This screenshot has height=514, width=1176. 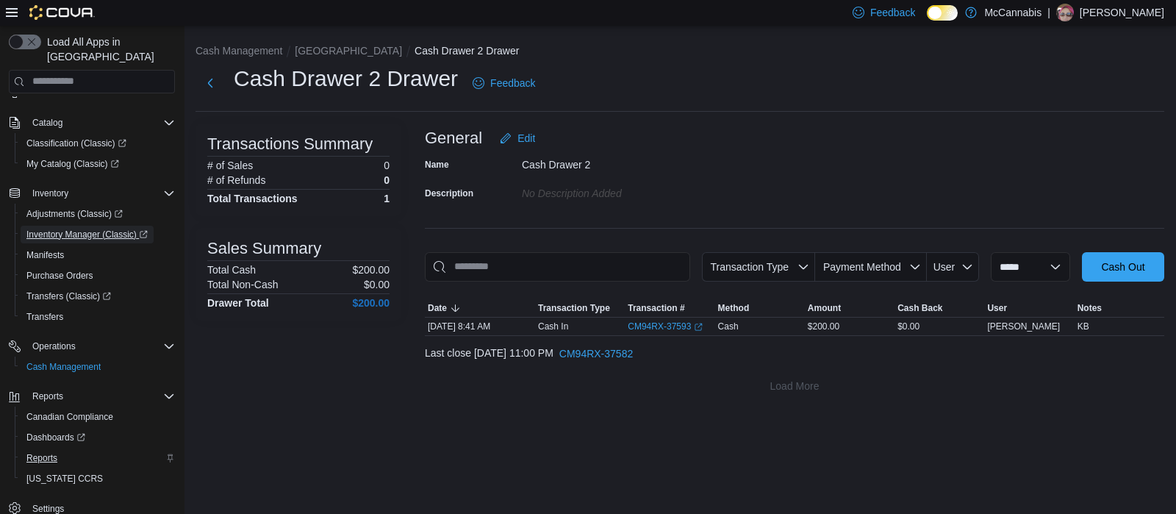 I want to click on button: Inventory, so click(x=50, y=193).